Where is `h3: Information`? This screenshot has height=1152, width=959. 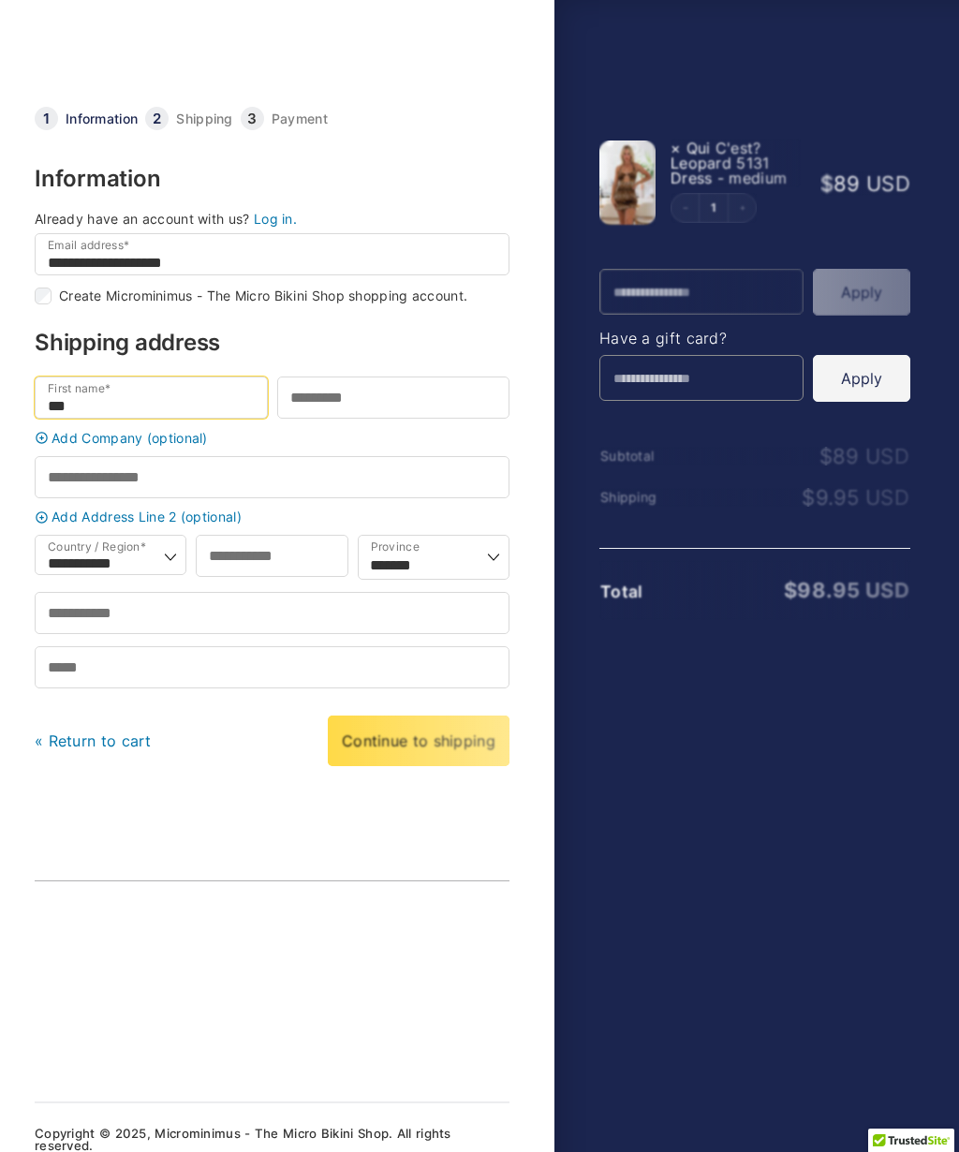 h3: Information is located at coordinates (272, 179).